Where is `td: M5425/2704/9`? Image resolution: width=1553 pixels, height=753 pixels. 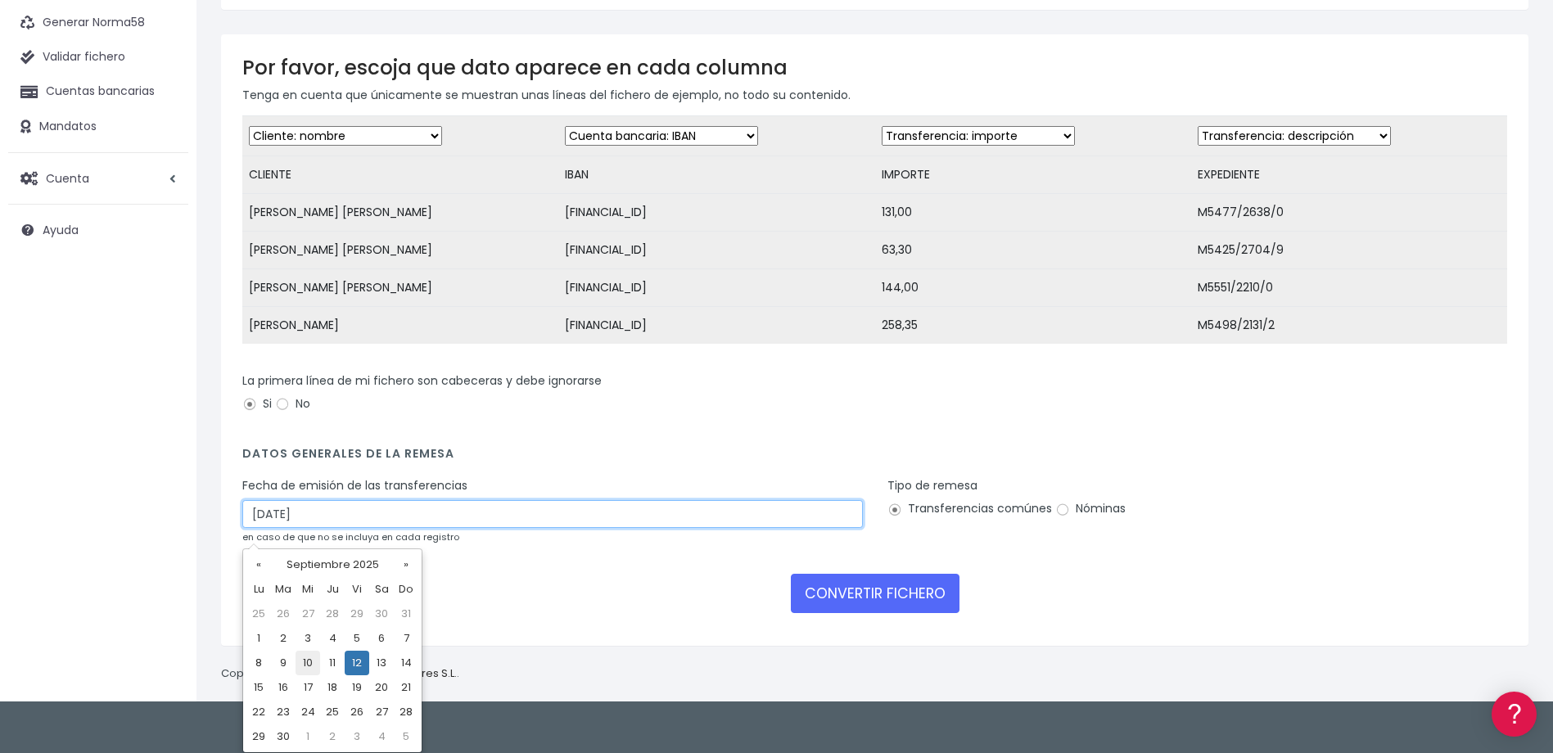 td: M5425/2704/9 is located at coordinates (1349, 251).